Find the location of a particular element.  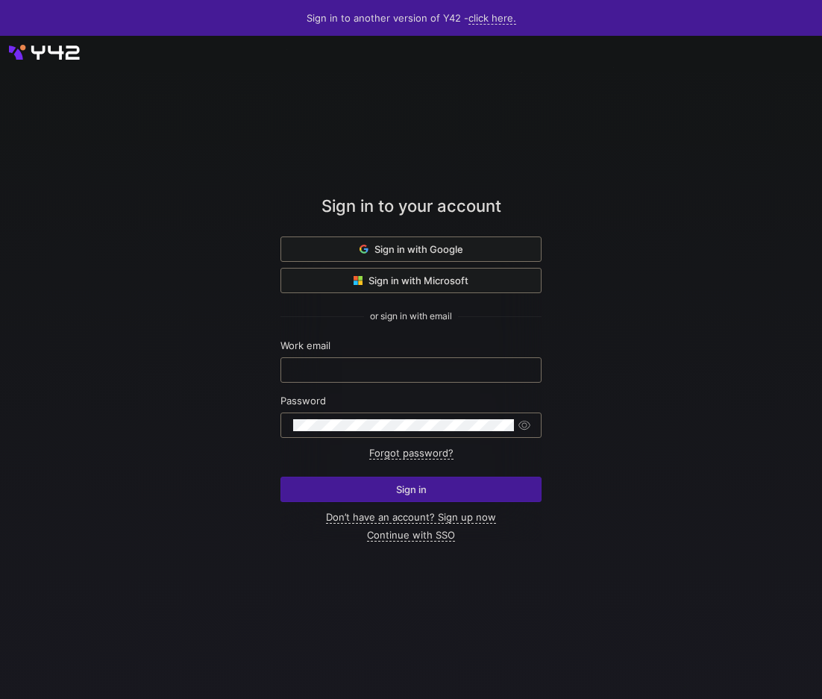

span: Work email is located at coordinates (305, 345).